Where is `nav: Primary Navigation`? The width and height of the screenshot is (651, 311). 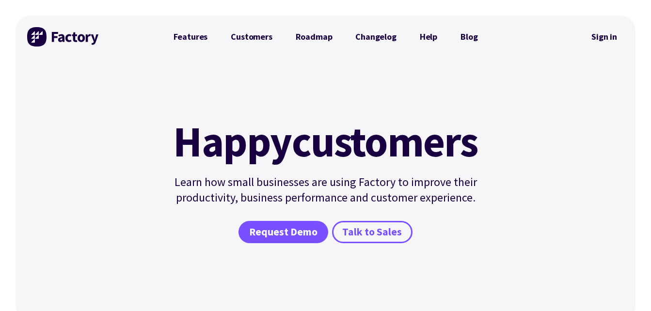 nav: Primary Navigation is located at coordinates (326, 37).